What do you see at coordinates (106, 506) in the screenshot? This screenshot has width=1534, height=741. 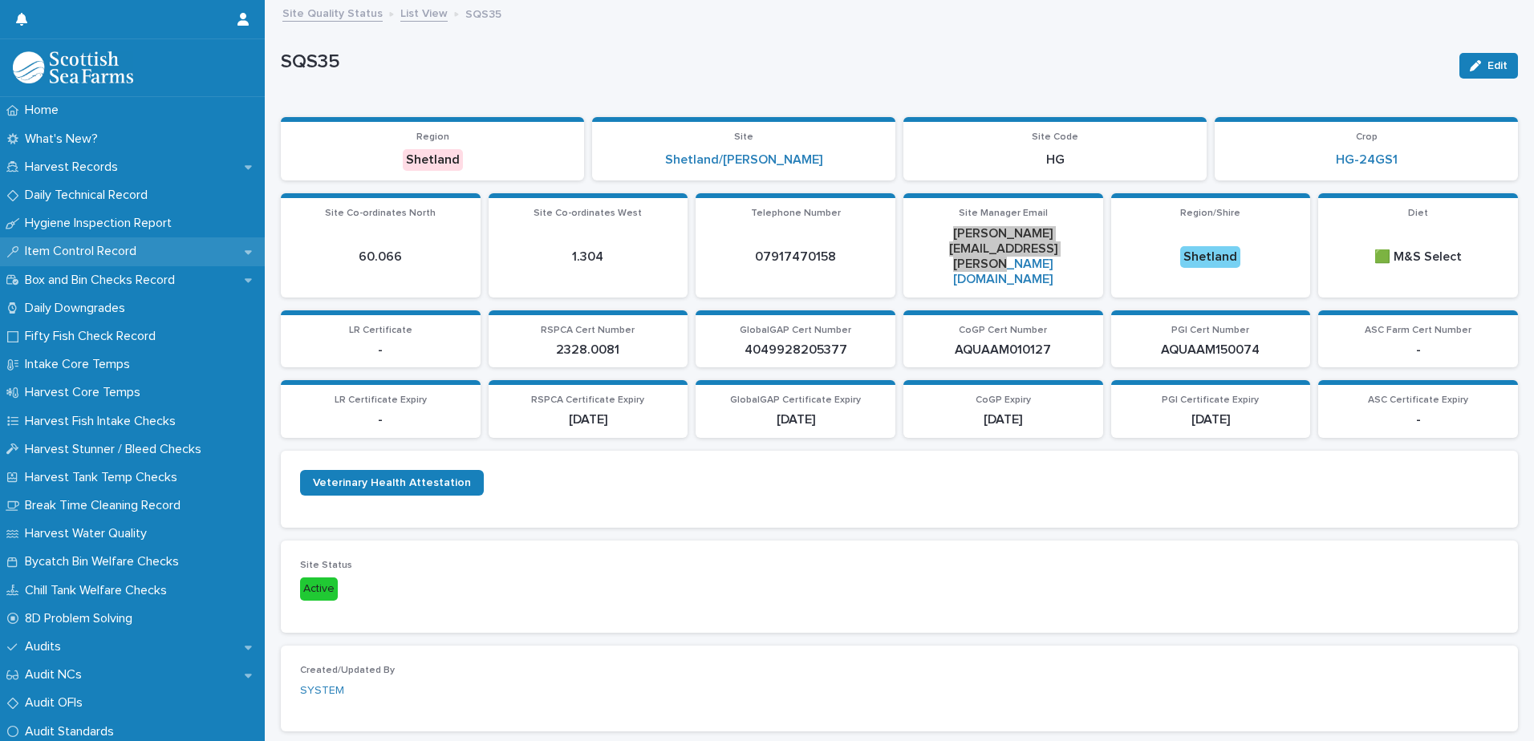 I see `p: Break Time Cleaning Record` at bounding box center [106, 506].